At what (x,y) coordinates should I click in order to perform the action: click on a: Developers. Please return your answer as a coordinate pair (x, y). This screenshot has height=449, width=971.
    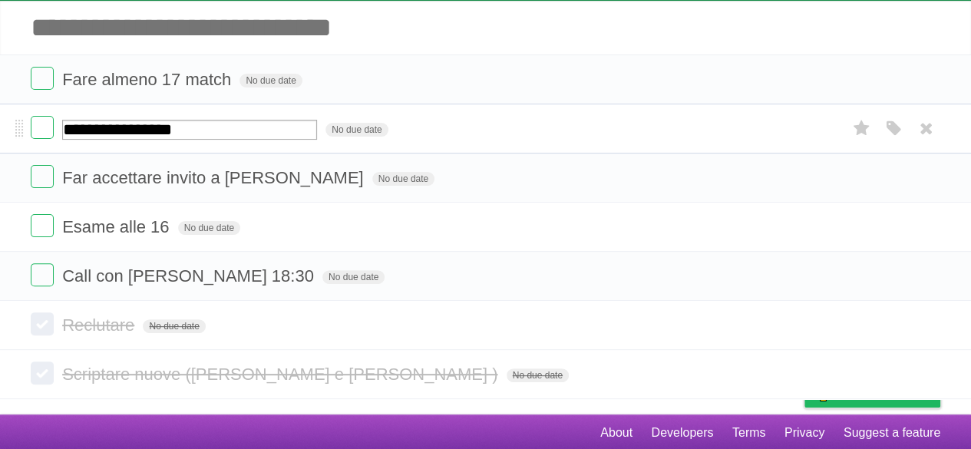
    Looking at the image, I should click on (682, 433).